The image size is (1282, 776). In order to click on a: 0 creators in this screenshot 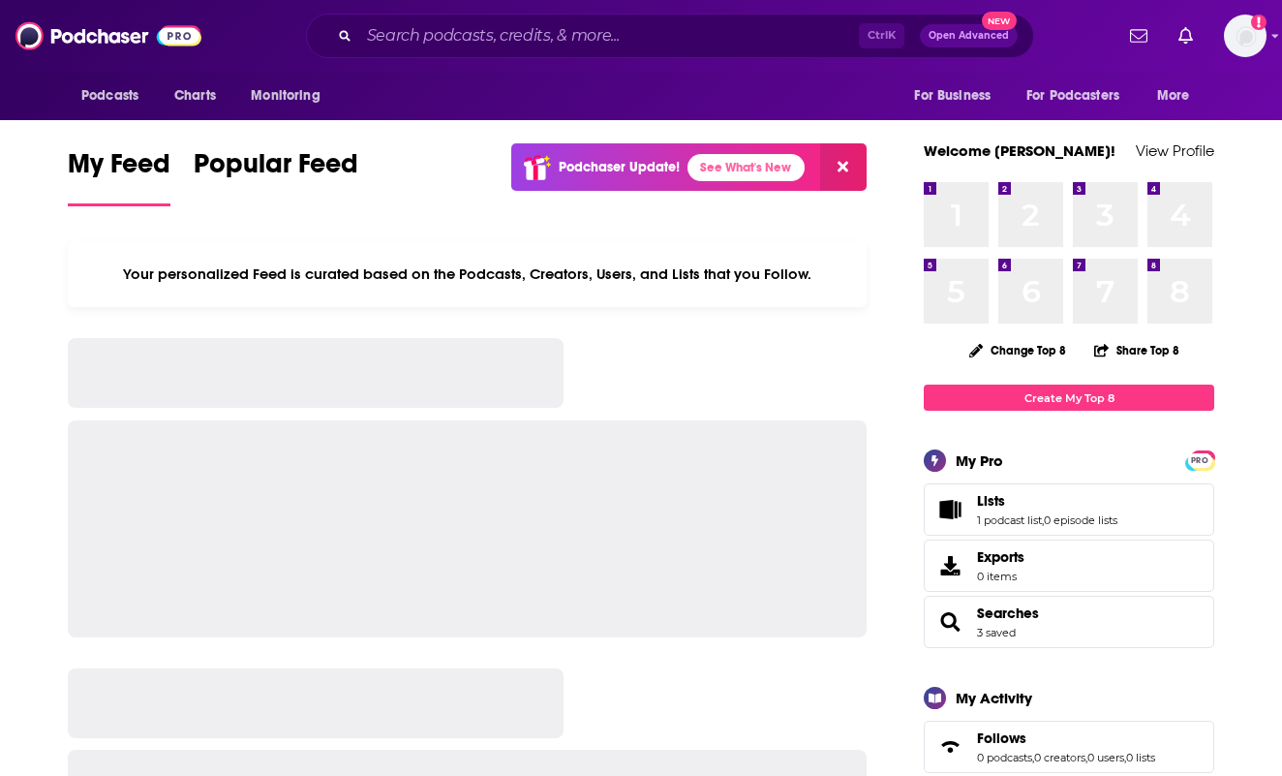, I will do `click(1060, 757)`.